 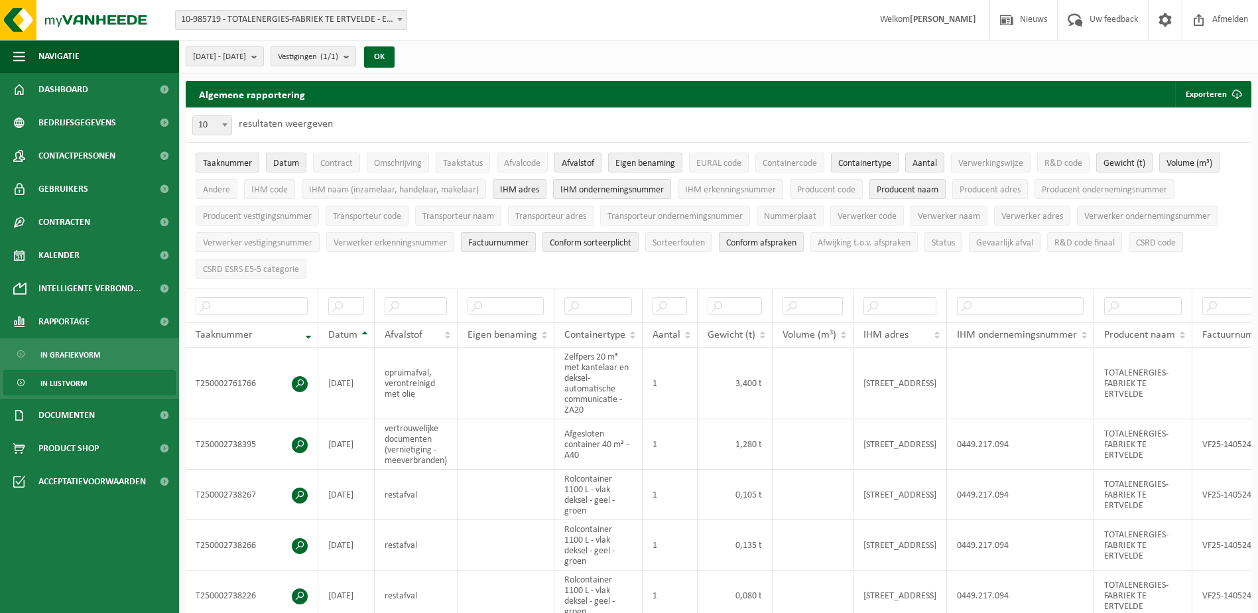 What do you see at coordinates (1063, 163) in the screenshot?
I see `span: R&D code` at bounding box center [1063, 163].